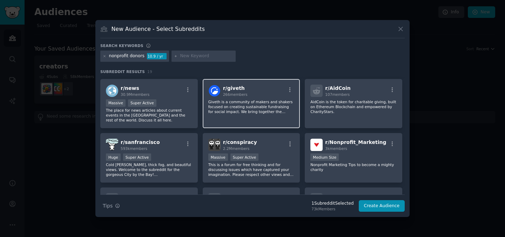 Image resolution: width=505 pixels, height=237 pixels. I want to click on span: 2.2M members, so click(236, 148).